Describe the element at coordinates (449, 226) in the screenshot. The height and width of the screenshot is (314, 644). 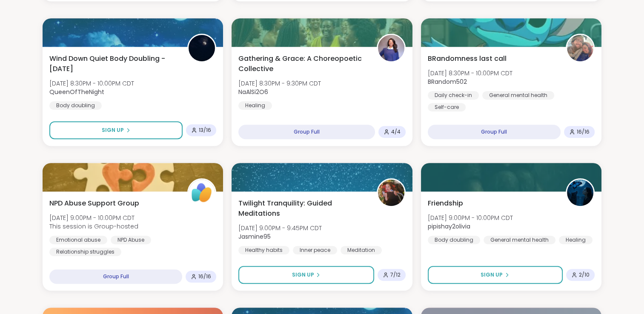
I see `b: pipishay2olivia` at that location.